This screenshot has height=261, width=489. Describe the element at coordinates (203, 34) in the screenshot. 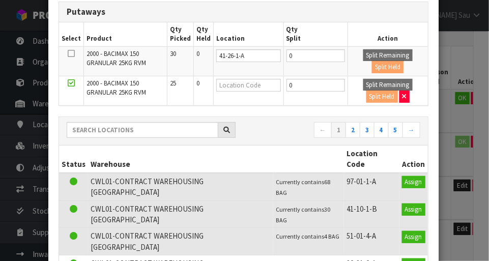

I see `th: Qty Held` at that location.